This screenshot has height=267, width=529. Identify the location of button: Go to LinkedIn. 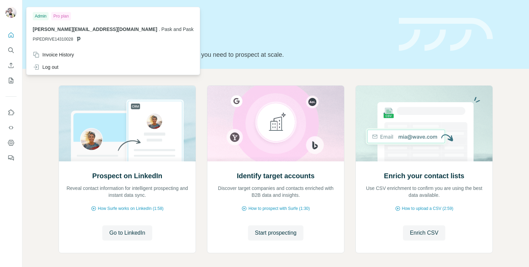
(127, 233).